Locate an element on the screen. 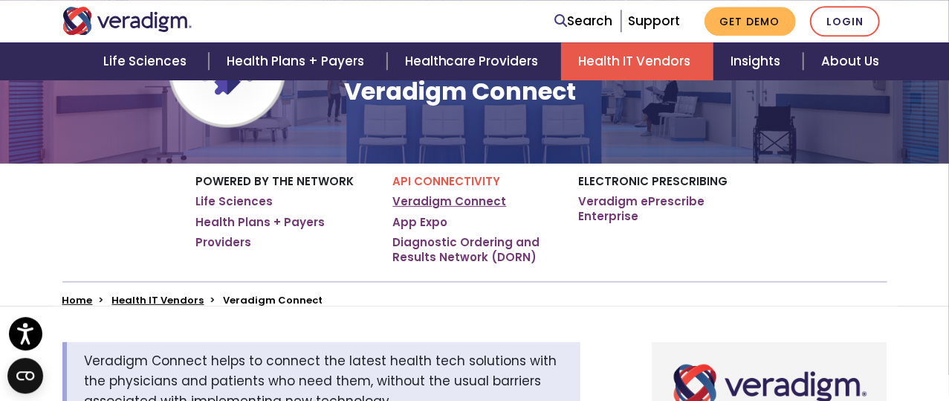  a: Diagnostic Ordering and Results Network (DORN) is located at coordinates (475, 249).